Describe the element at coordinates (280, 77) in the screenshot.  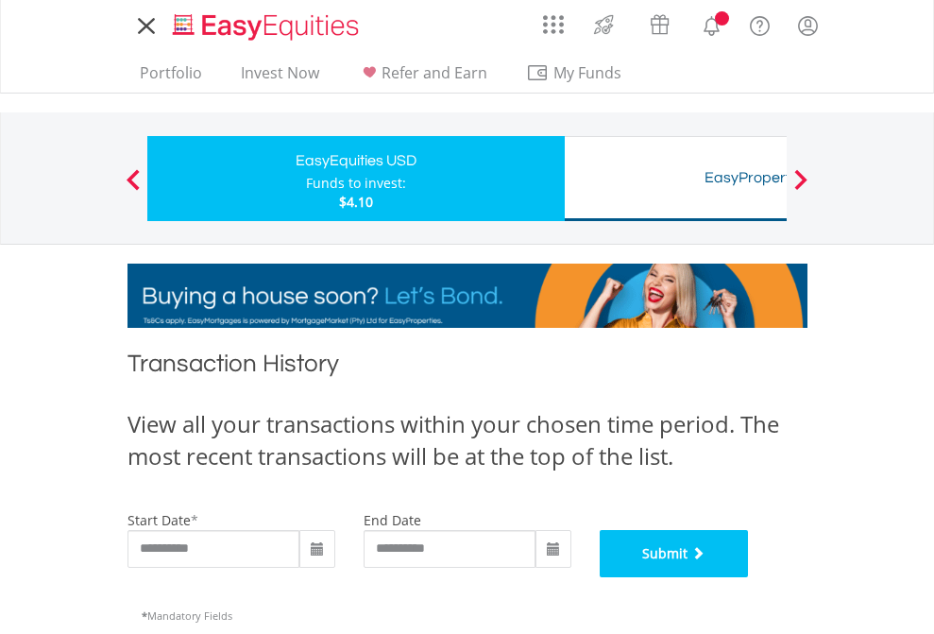
I see `a: Invest Now` at that location.